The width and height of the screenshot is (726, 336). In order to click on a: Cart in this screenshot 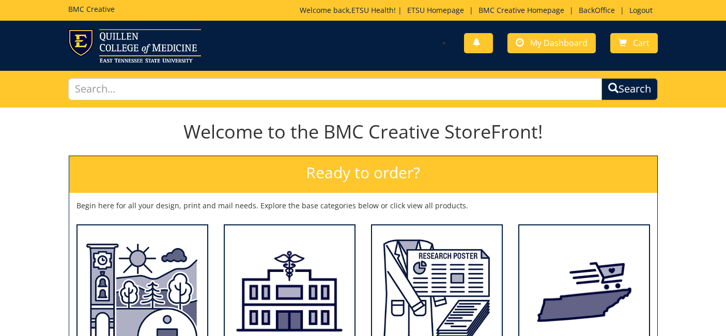, I will do `click(634, 43)`.